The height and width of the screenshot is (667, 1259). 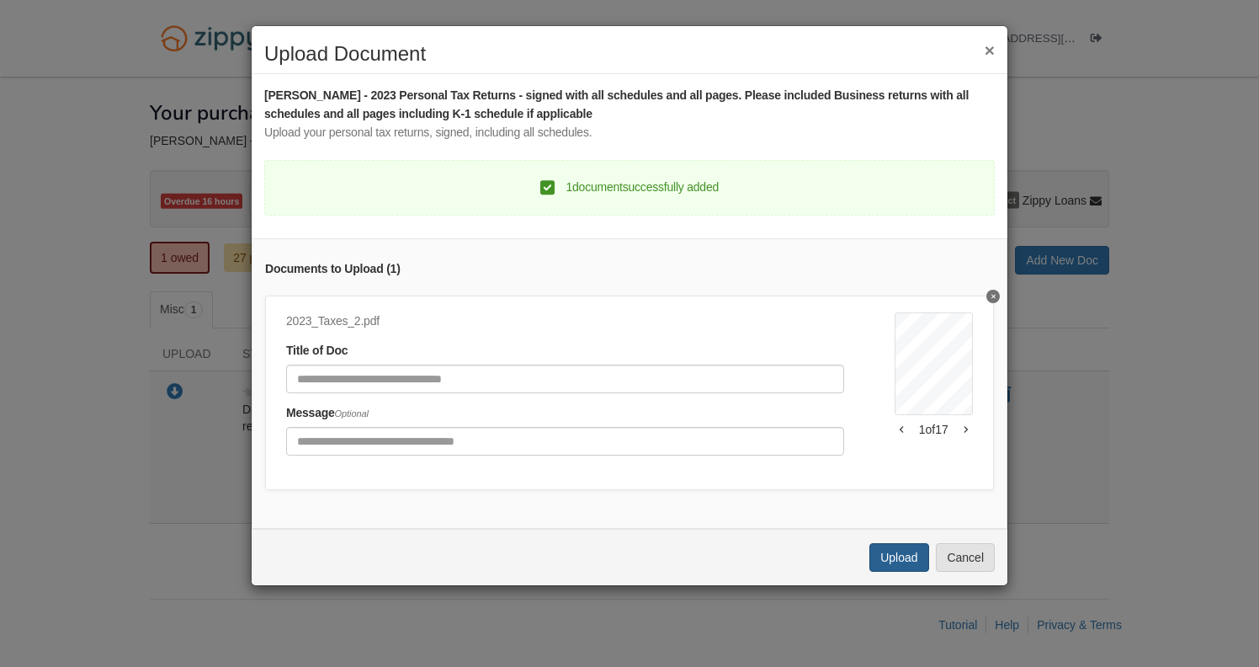 What do you see at coordinates (630, 188) in the screenshot?
I see `div: 1 document successfully added` at bounding box center [630, 188].